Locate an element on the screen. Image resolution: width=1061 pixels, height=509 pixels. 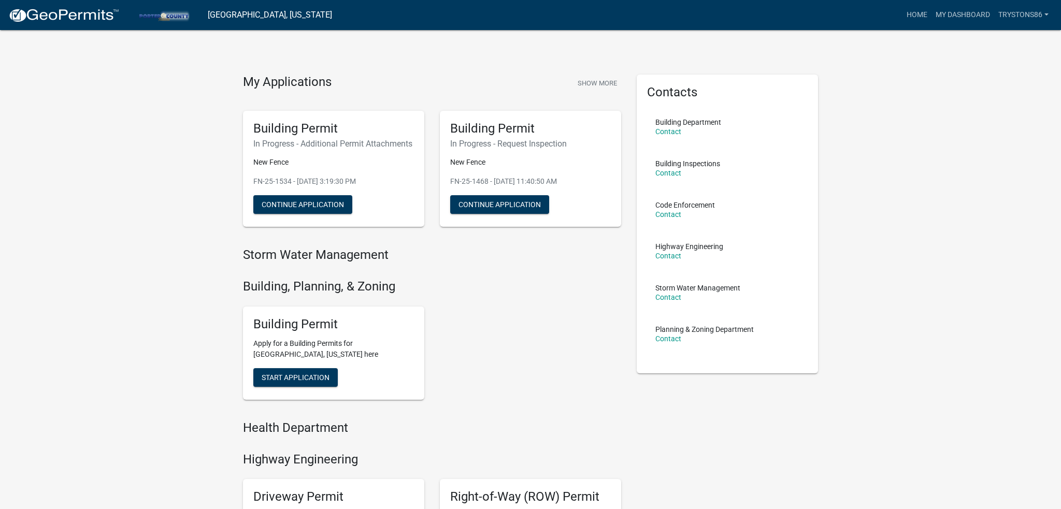
button: Start Application is located at coordinates (295, 378).